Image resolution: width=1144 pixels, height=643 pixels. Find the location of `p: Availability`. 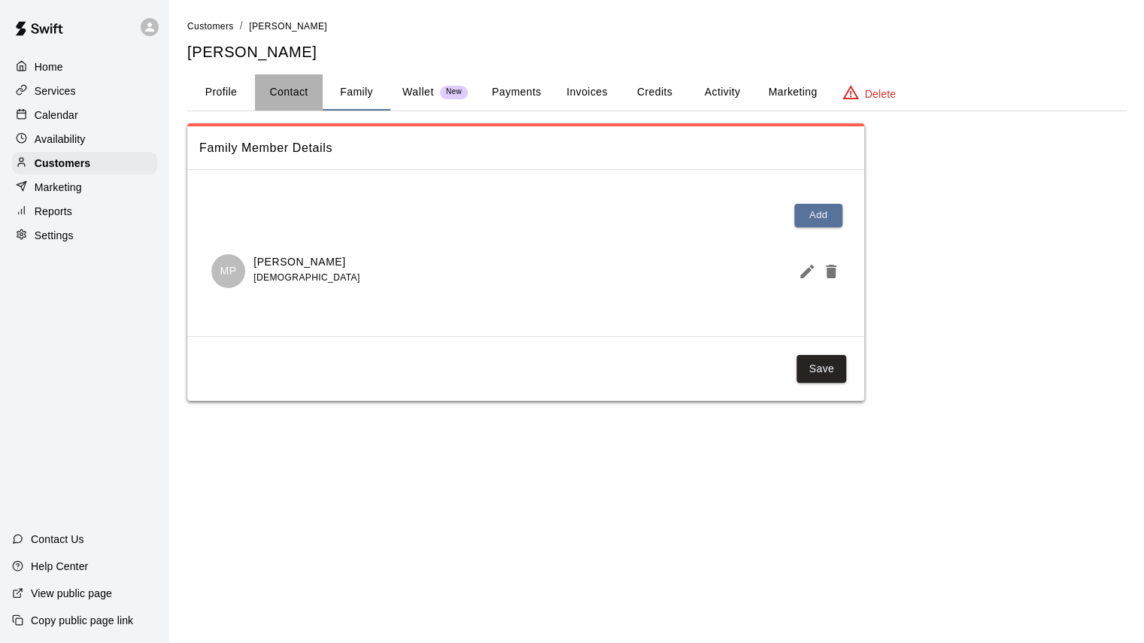

p: Availability is located at coordinates (60, 139).